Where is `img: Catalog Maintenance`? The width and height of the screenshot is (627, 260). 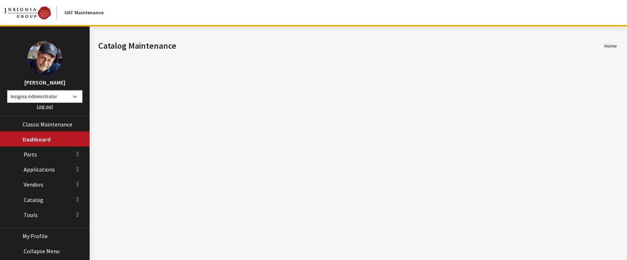 img: Catalog Maintenance is located at coordinates (28, 13).